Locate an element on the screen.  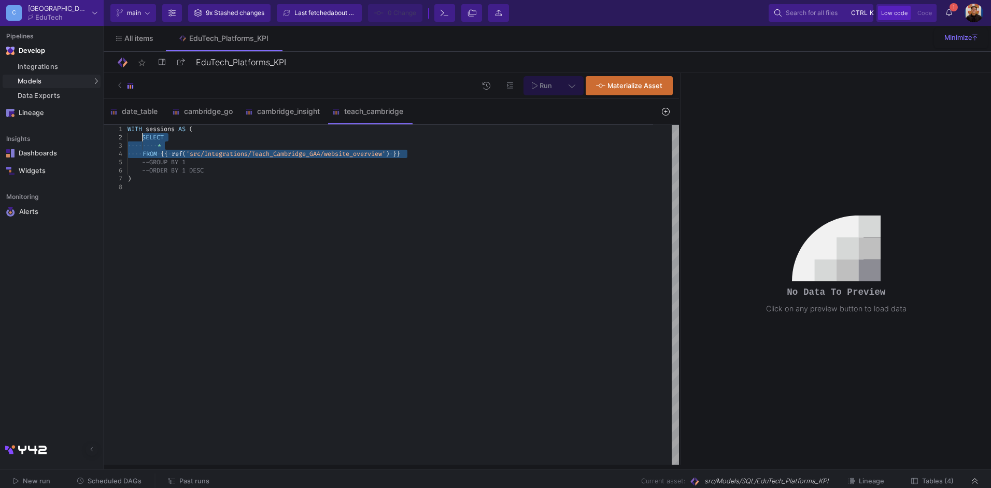
span: --ORDER BY 1 DESC is located at coordinates (173, 170).